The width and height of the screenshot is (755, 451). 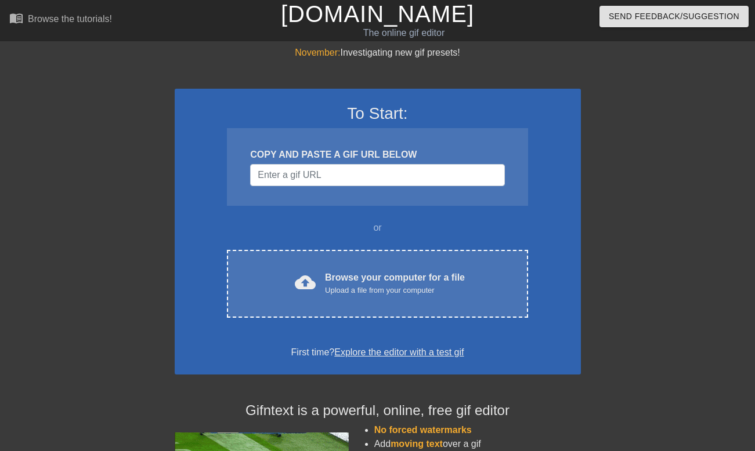 I want to click on span: No forced watermarks, so click(x=423, y=430).